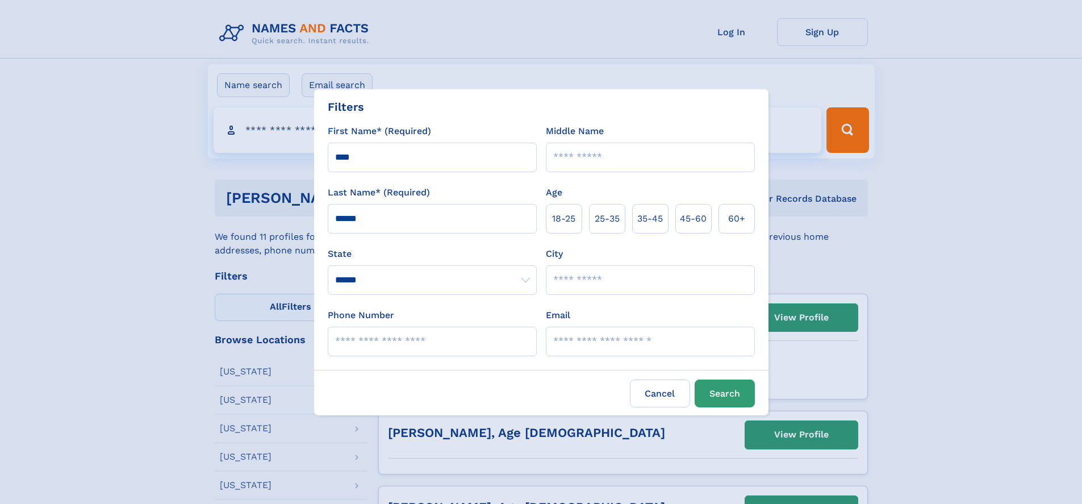  I want to click on label: First Name* (Required), so click(379, 131).